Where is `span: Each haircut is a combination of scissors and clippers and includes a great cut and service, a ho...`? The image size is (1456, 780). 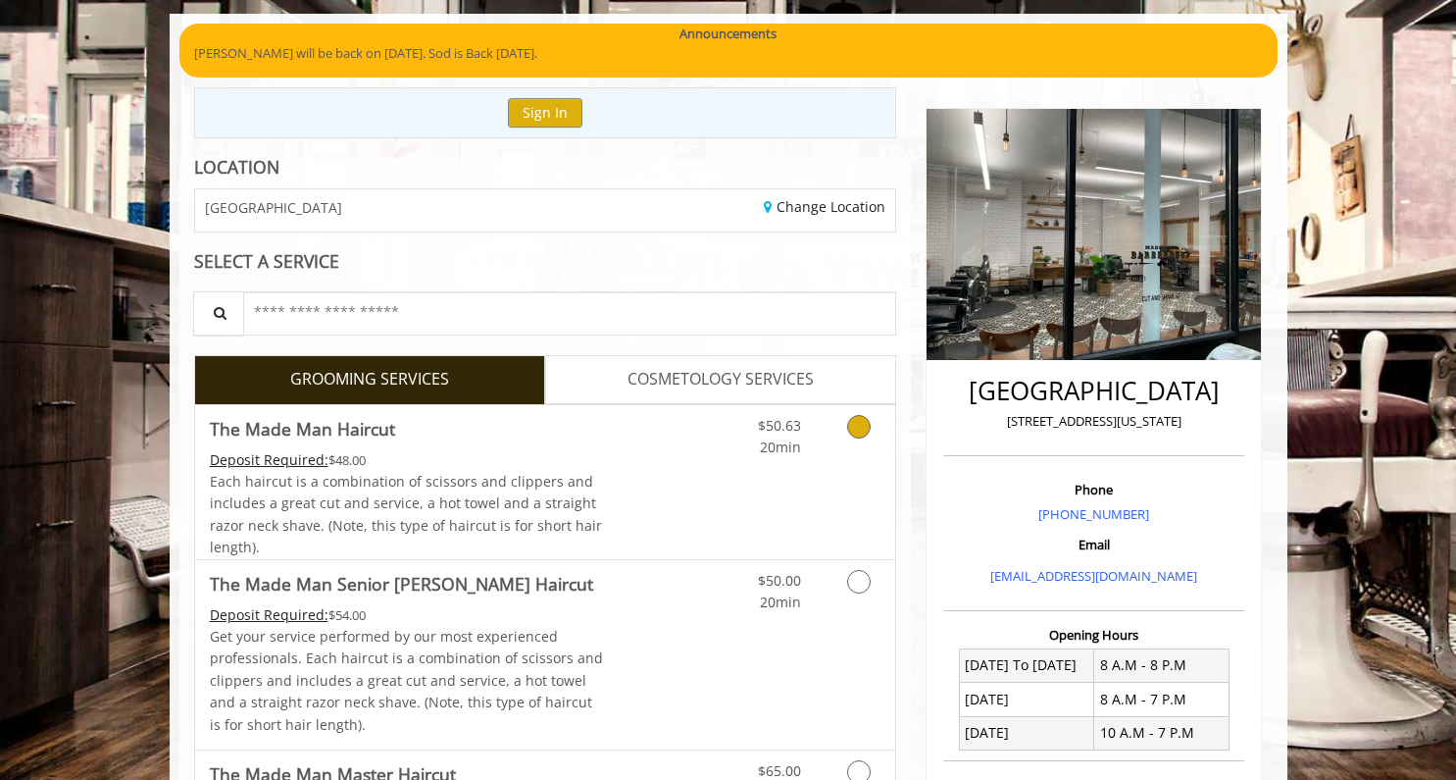
span: Each haircut is a combination of scissors and clippers and includes a great cut and service, a ho... is located at coordinates (406, 514).